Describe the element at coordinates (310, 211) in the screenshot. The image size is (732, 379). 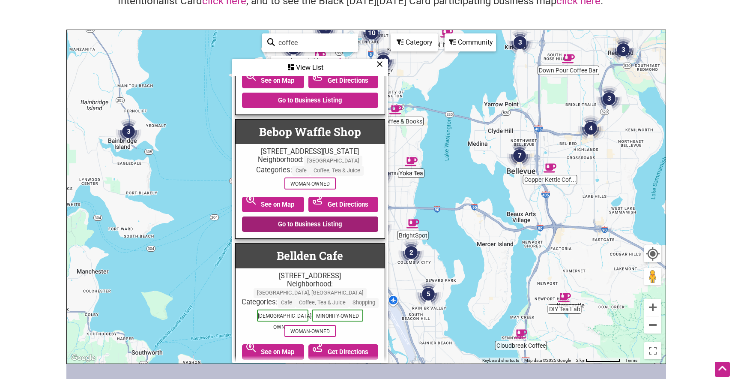
I see `div: See a list of the visible businesses` at that location.